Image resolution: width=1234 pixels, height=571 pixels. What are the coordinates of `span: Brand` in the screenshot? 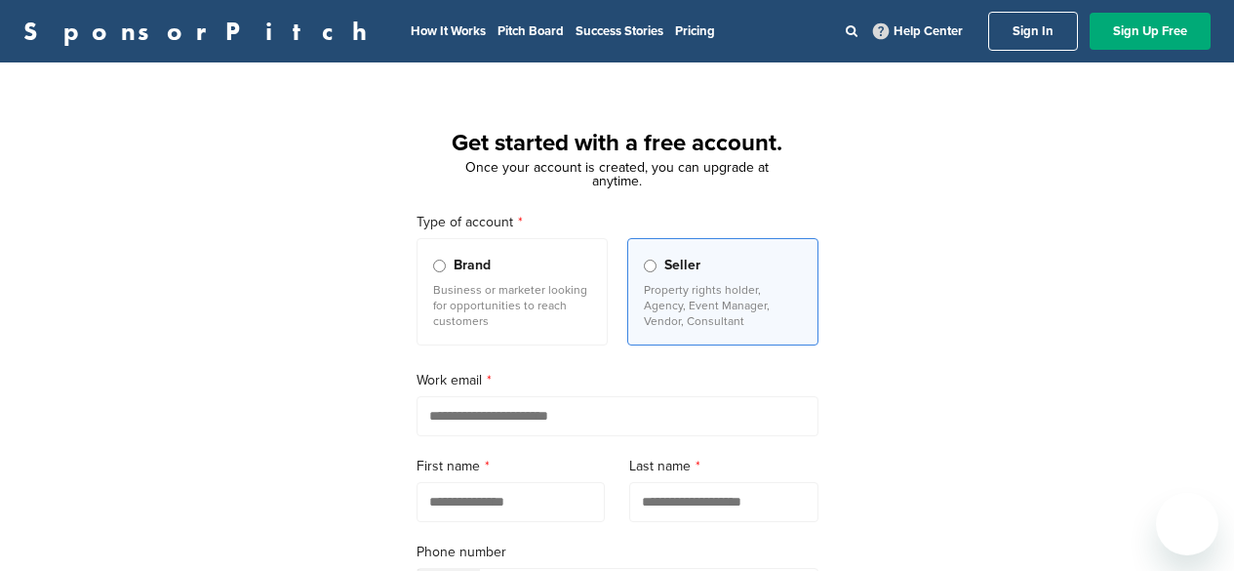 It's located at (472, 265).